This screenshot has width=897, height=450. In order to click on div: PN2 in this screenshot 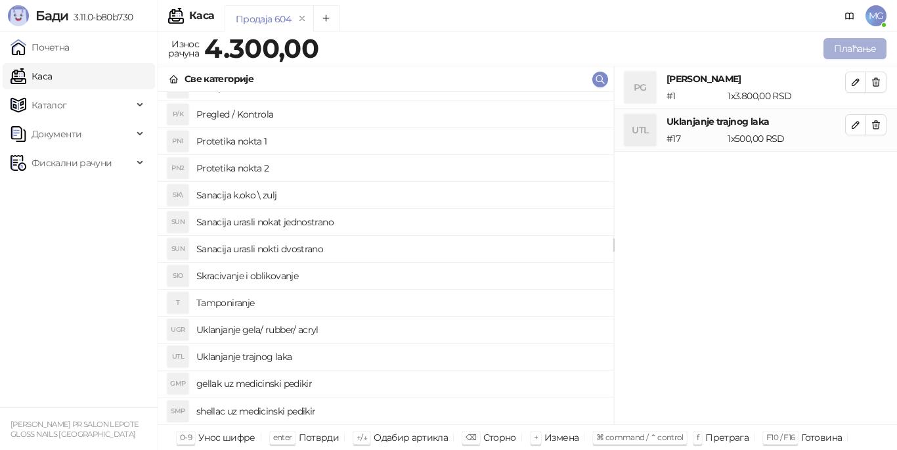, I will do `click(178, 168)`.